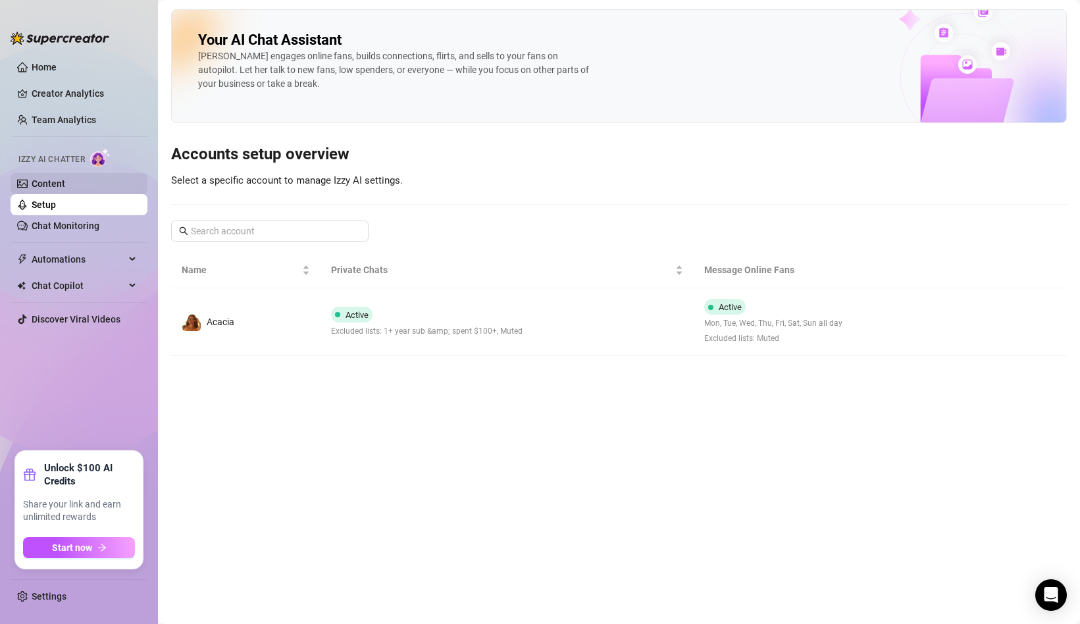  Describe the element at coordinates (287, 180) in the screenshot. I see `span: Select a specific account to manage Izzy AI settings.` at that location.